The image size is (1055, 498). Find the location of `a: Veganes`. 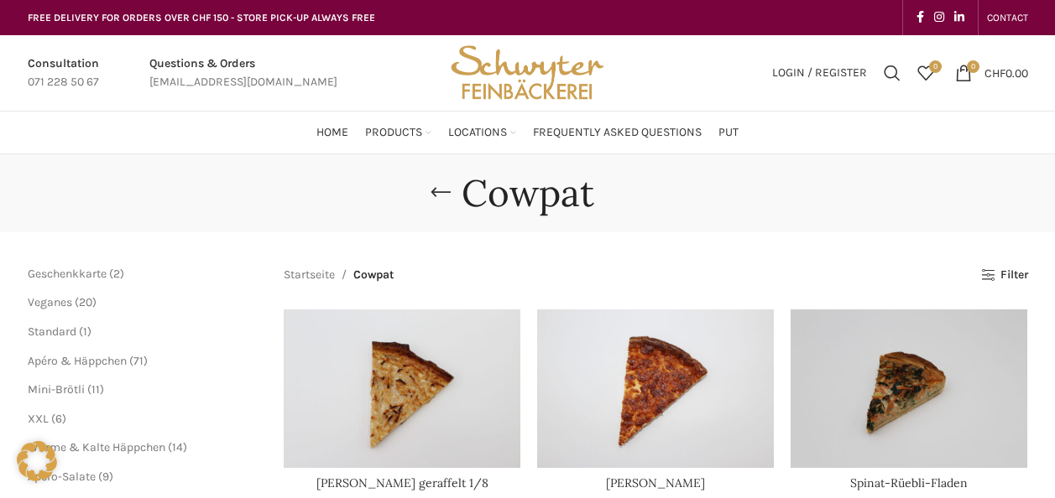

a: Veganes is located at coordinates (50, 302).